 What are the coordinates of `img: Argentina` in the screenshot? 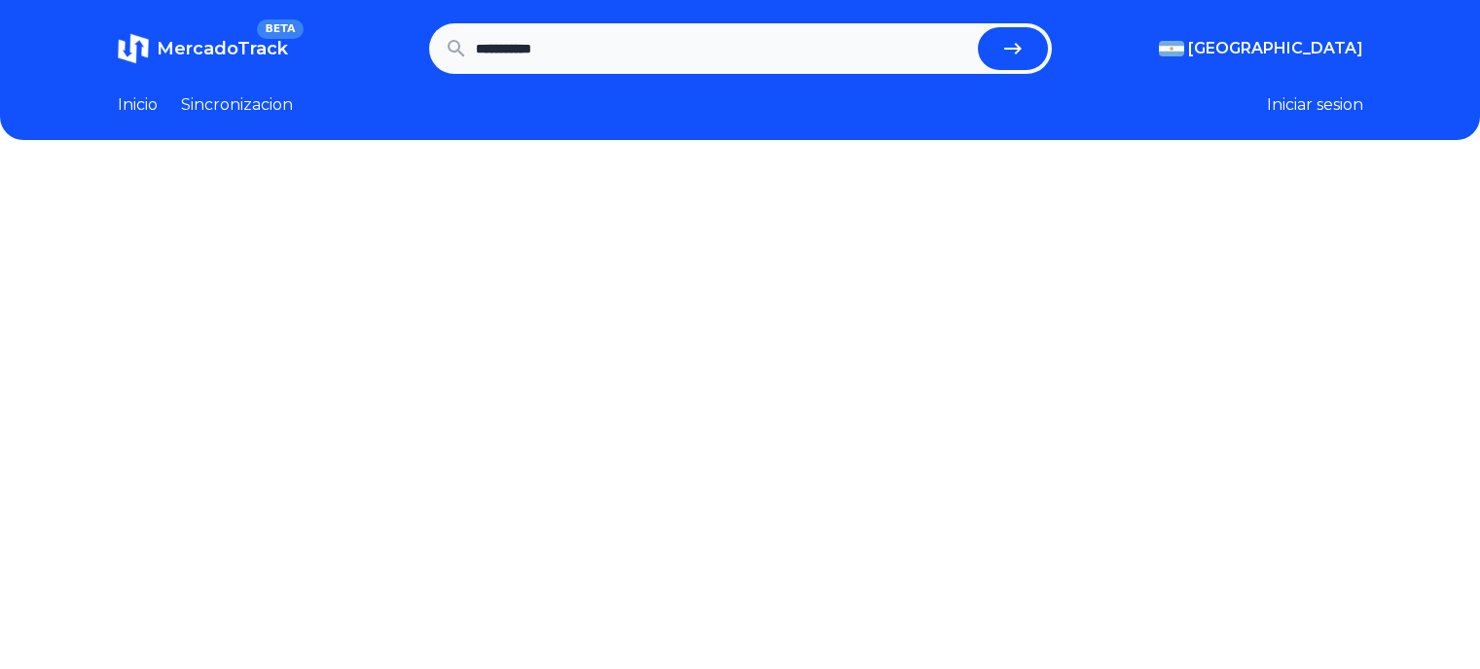 It's located at (1171, 49).